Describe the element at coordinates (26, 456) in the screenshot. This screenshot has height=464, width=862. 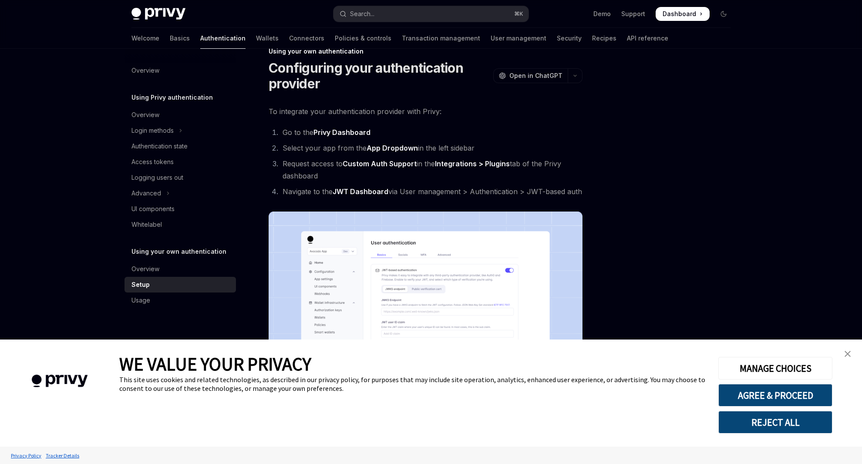
I see `a: Privacy Policy` at that location.